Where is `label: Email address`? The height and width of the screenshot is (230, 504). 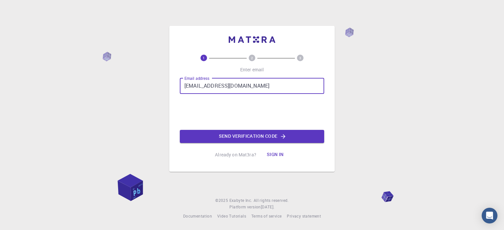 label: Email address is located at coordinates (197, 78).